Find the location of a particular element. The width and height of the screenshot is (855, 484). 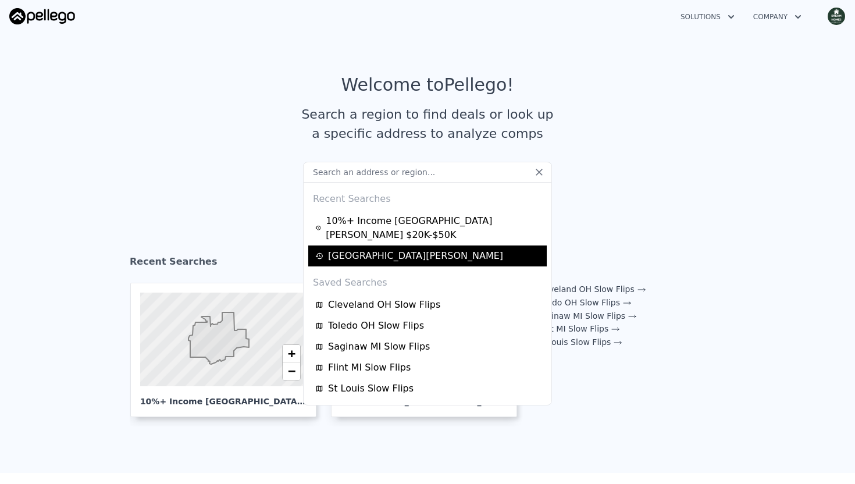

div: Saved Searches is located at coordinates (428, 280).